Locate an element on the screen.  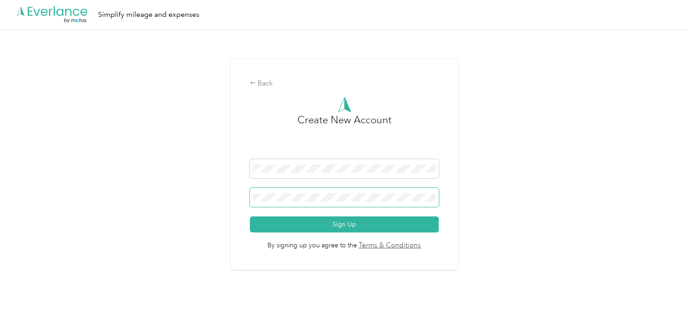
div: Back is located at coordinates (344, 84).